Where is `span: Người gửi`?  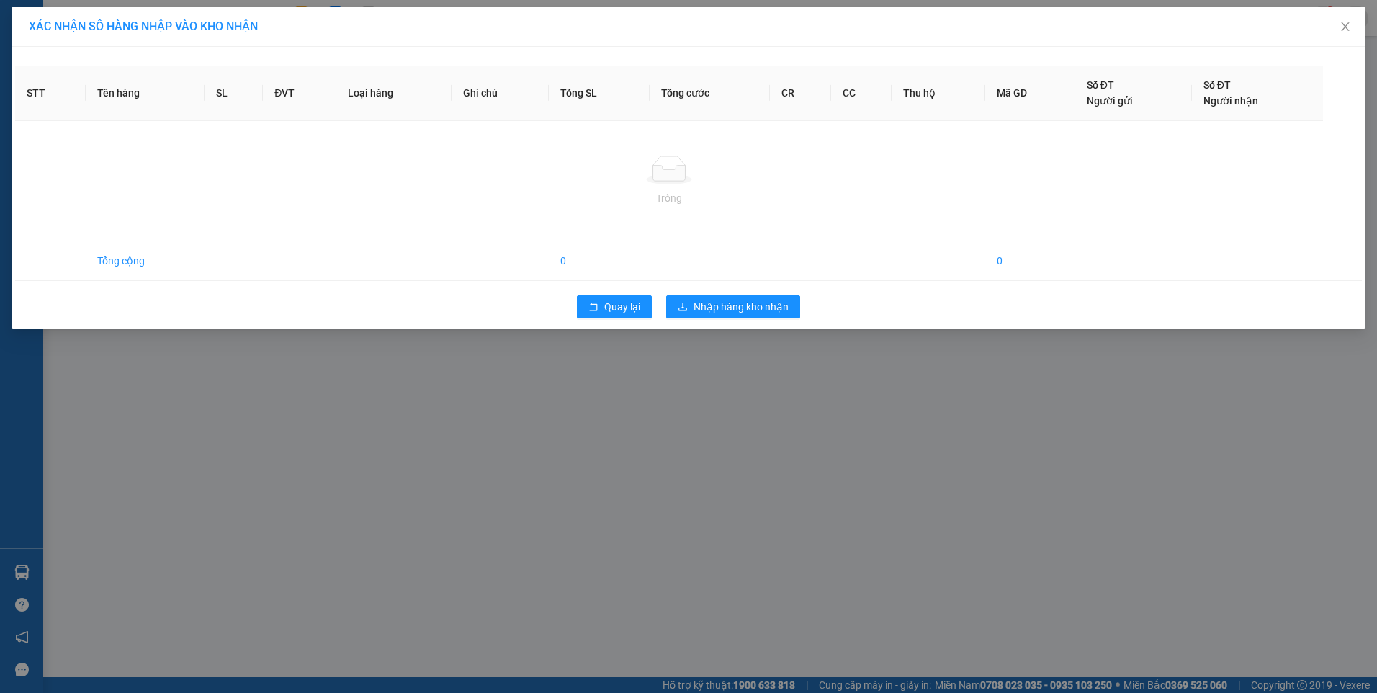
span: Người gửi is located at coordinates (1110, 101).